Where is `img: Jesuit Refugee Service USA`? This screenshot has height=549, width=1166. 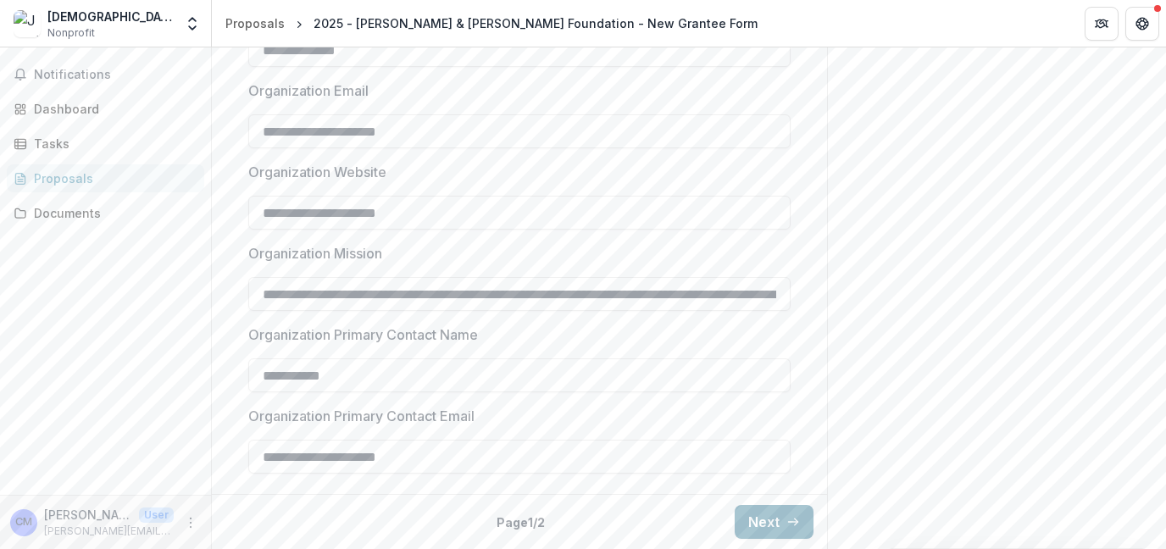
img: Jesuit Refugee Service USA is located at coordinates (27, 24).